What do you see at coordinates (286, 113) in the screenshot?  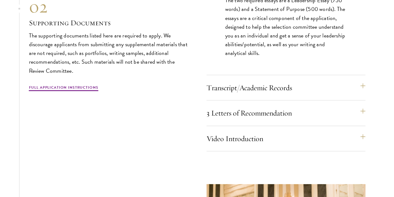 I see `button: 3 Letters of Recommendation` at bounding box center [286, 113].